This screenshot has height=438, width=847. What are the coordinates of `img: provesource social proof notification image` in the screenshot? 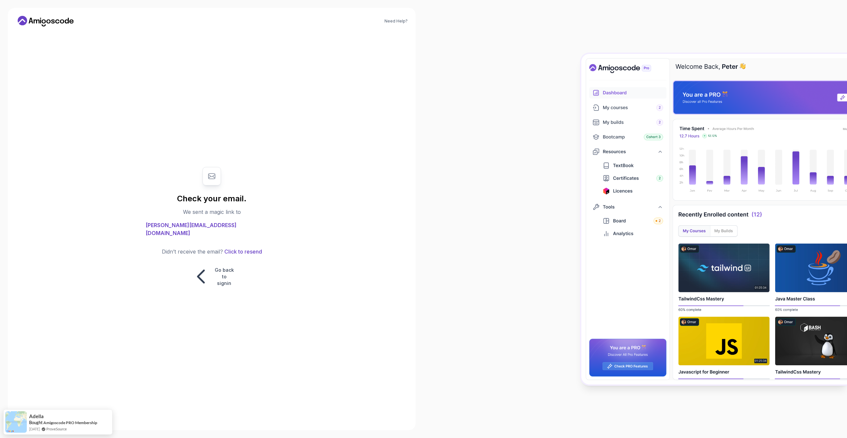 It's located at (16, 422).